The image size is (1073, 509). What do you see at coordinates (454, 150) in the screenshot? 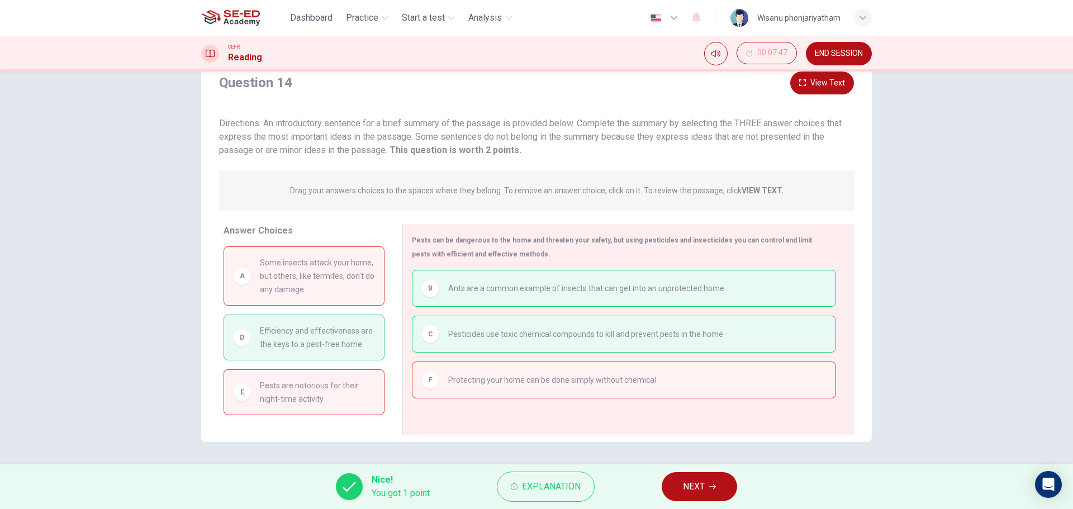
I see `strong: This question is worth 2 points.` at bounding box center [454, 150].